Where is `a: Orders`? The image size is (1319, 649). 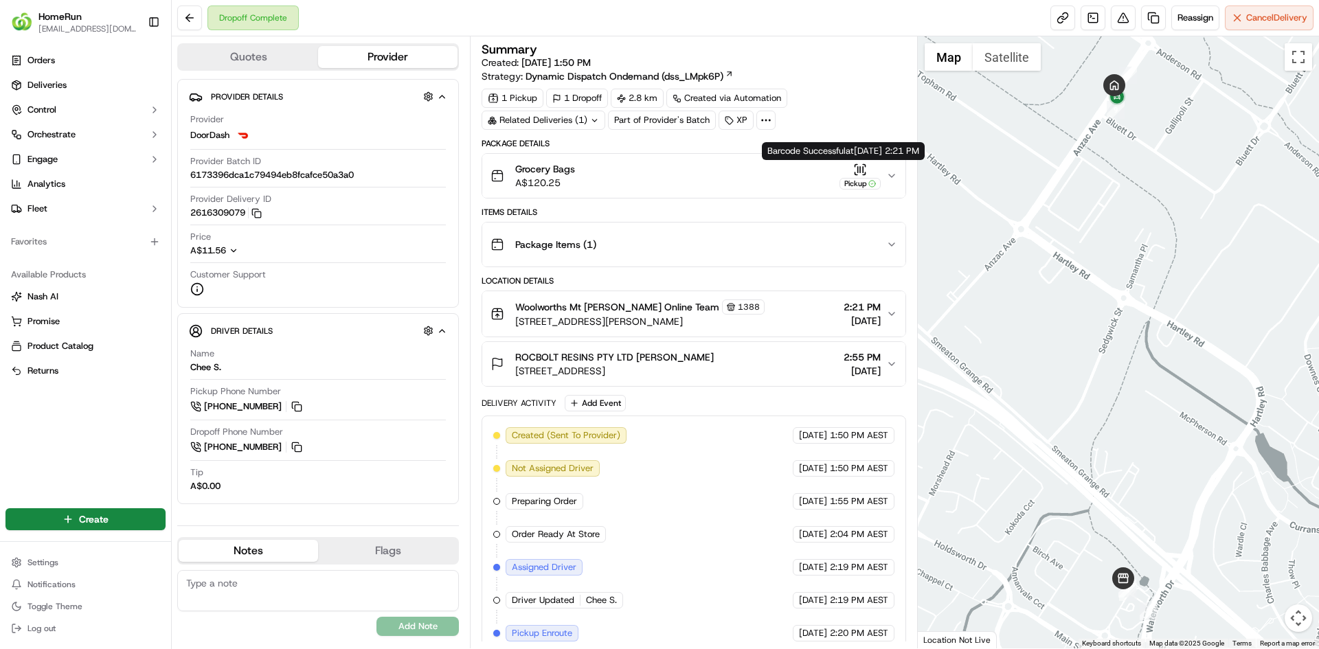
a: Orders is located at coordinates (85, 60).